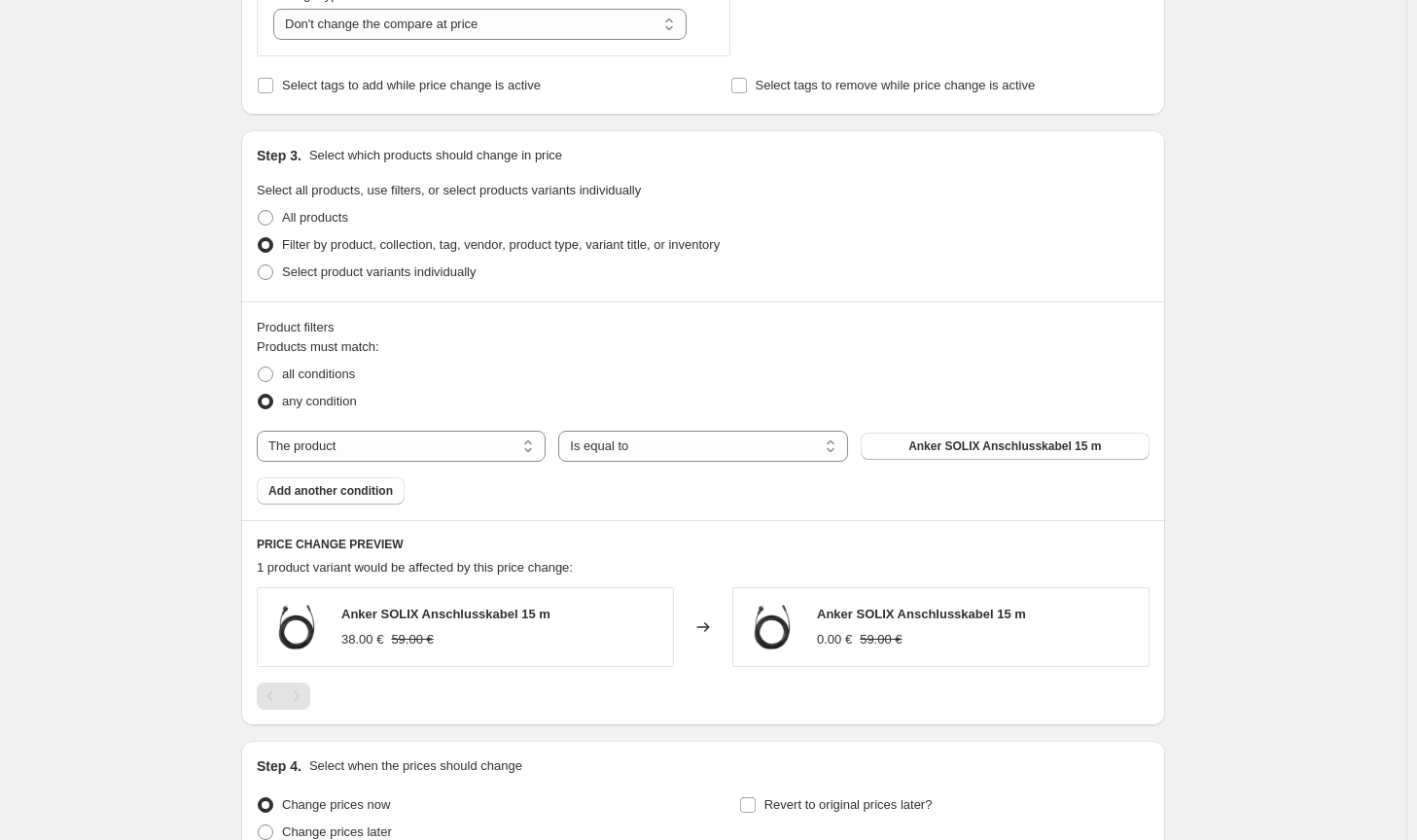  What do you see at coordinates (1004, 446) in the screenshot?
I see `button: Anker SOLIX Anschlusskabel 15 m` at bounding box center [1004, 446].